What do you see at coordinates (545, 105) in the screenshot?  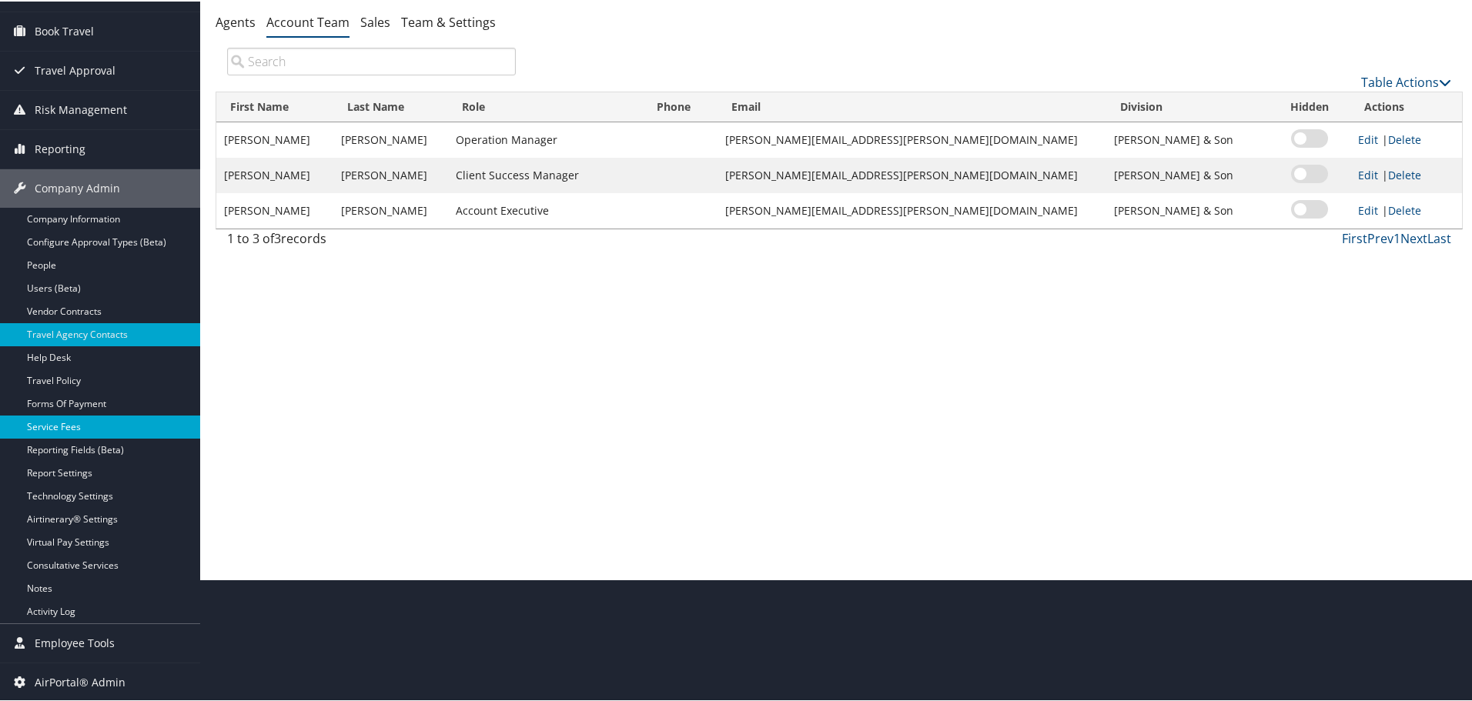 I see `th: Role: activate to sort column ascending` at bounding box center [545, 105].